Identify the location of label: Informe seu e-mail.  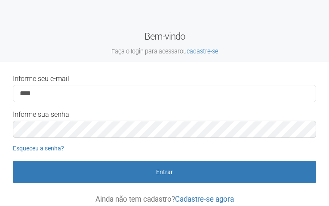
(41, 79).